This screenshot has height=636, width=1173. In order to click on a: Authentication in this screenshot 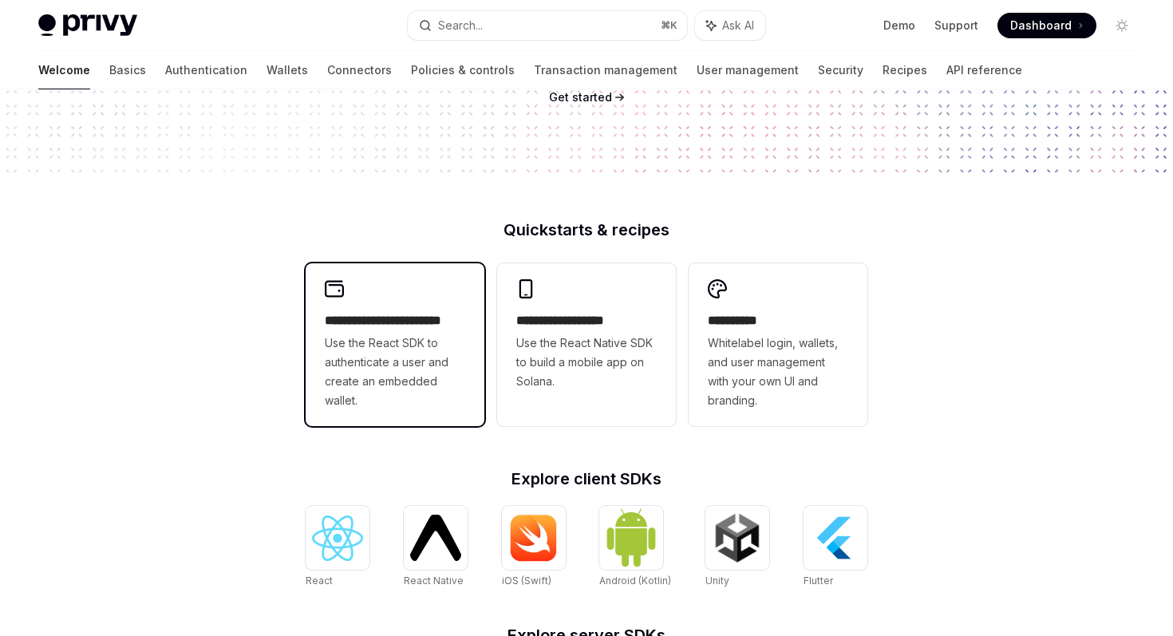, I will do `click(206, 70)`.